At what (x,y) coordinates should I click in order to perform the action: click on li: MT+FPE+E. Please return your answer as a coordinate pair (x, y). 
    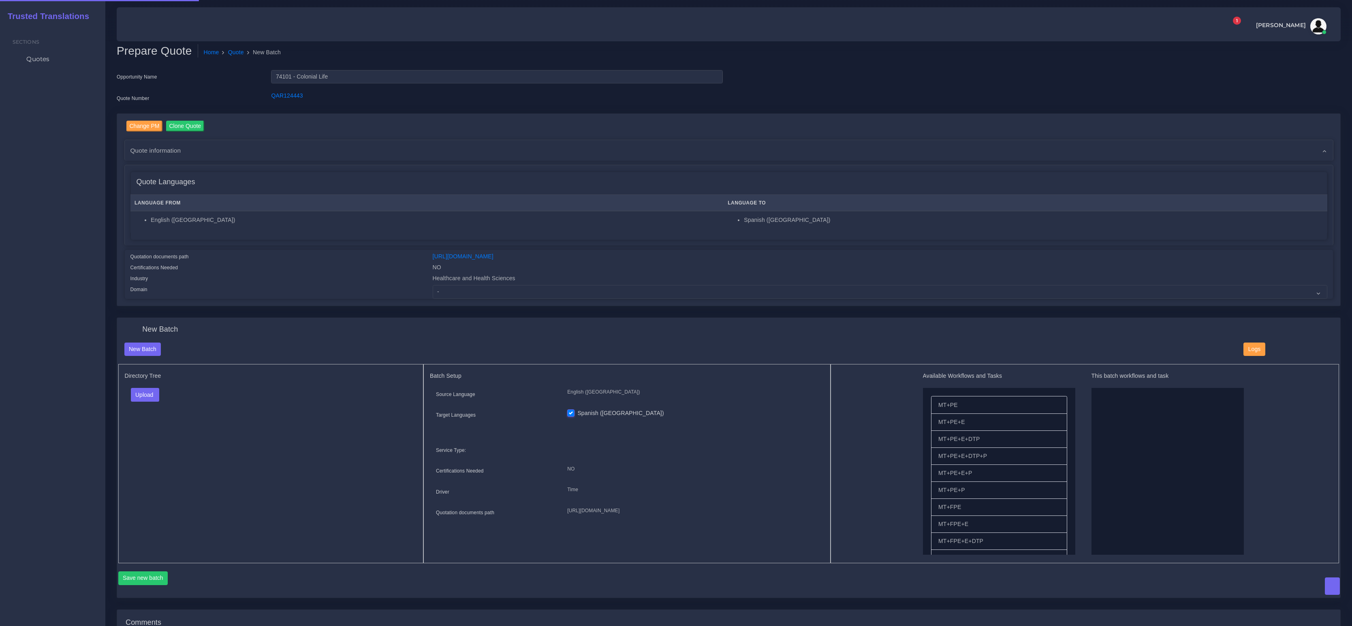
    Looking at the image, I should click on (999, 524).